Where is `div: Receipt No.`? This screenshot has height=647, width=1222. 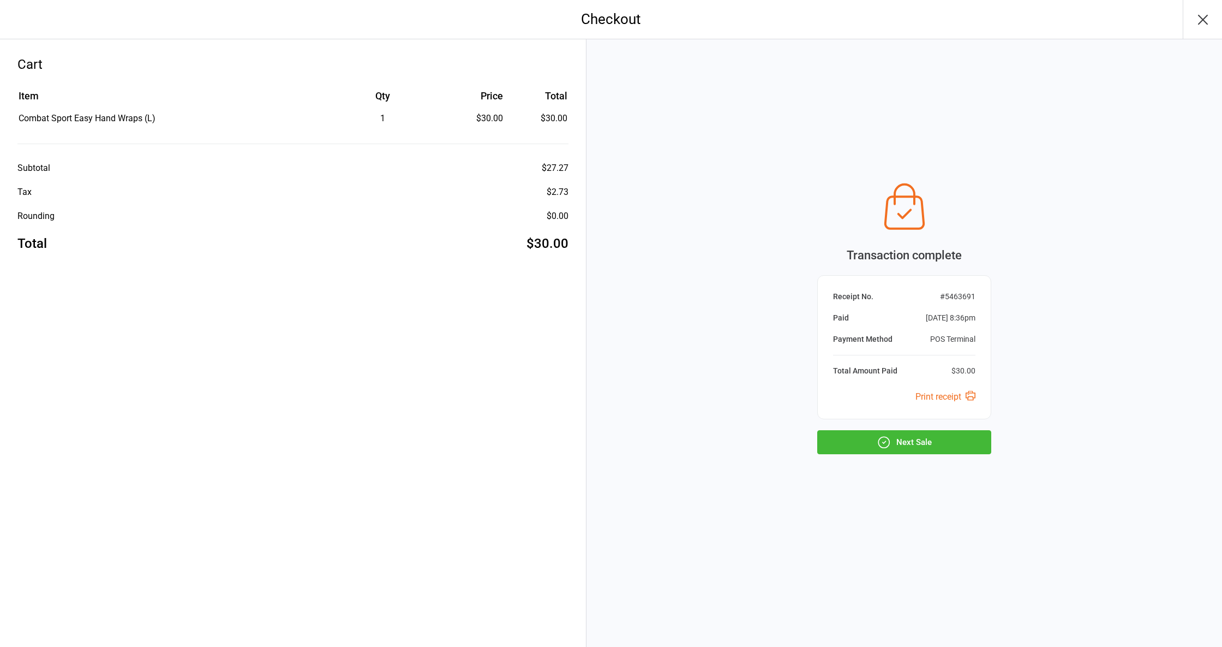 div: Receipt No. is located at coordinates (853, 296).